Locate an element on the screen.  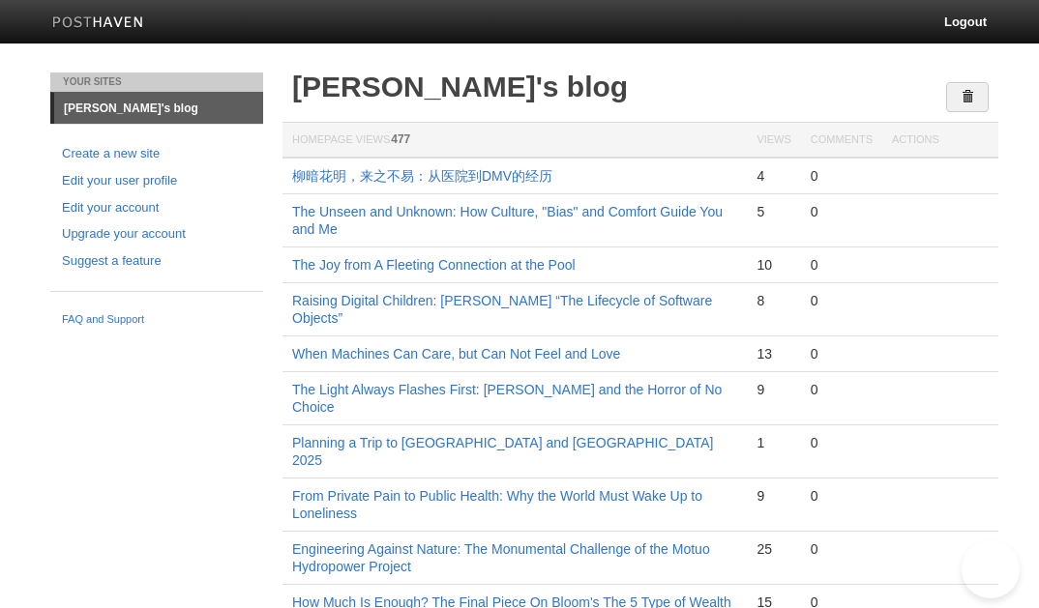
a: Suggest a feature is located at coordinates (157, 261).